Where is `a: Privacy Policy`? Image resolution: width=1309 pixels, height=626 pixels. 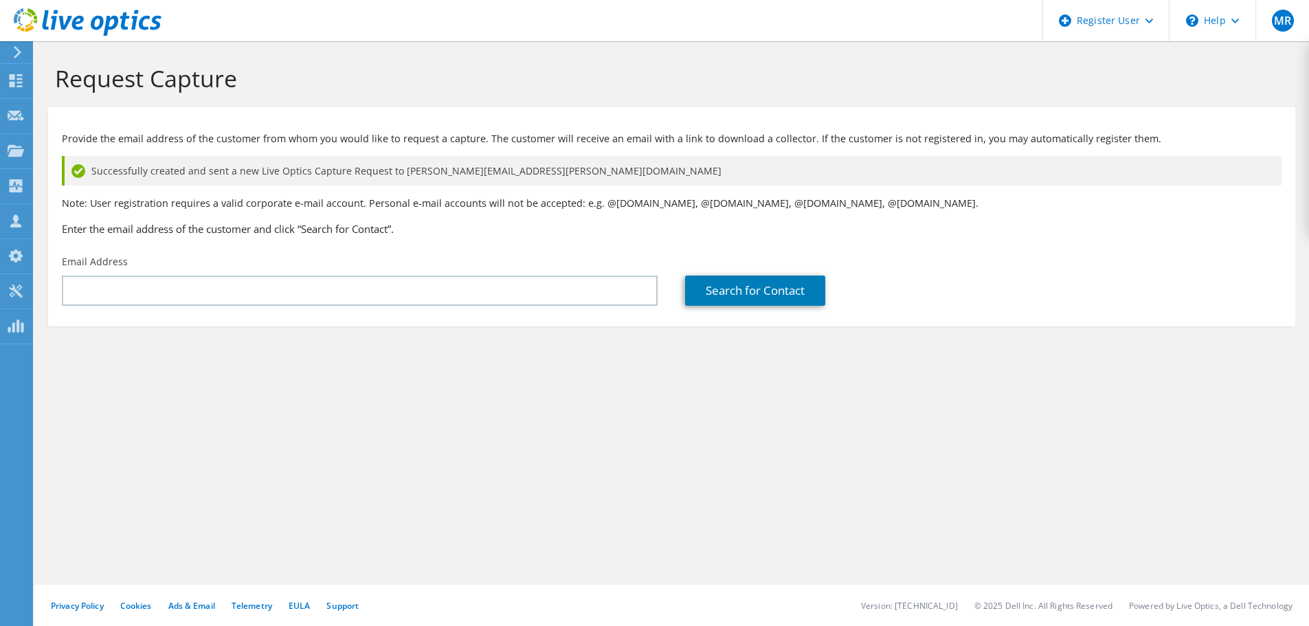 a: Privacy Policy is located at coordinates (77, 605).